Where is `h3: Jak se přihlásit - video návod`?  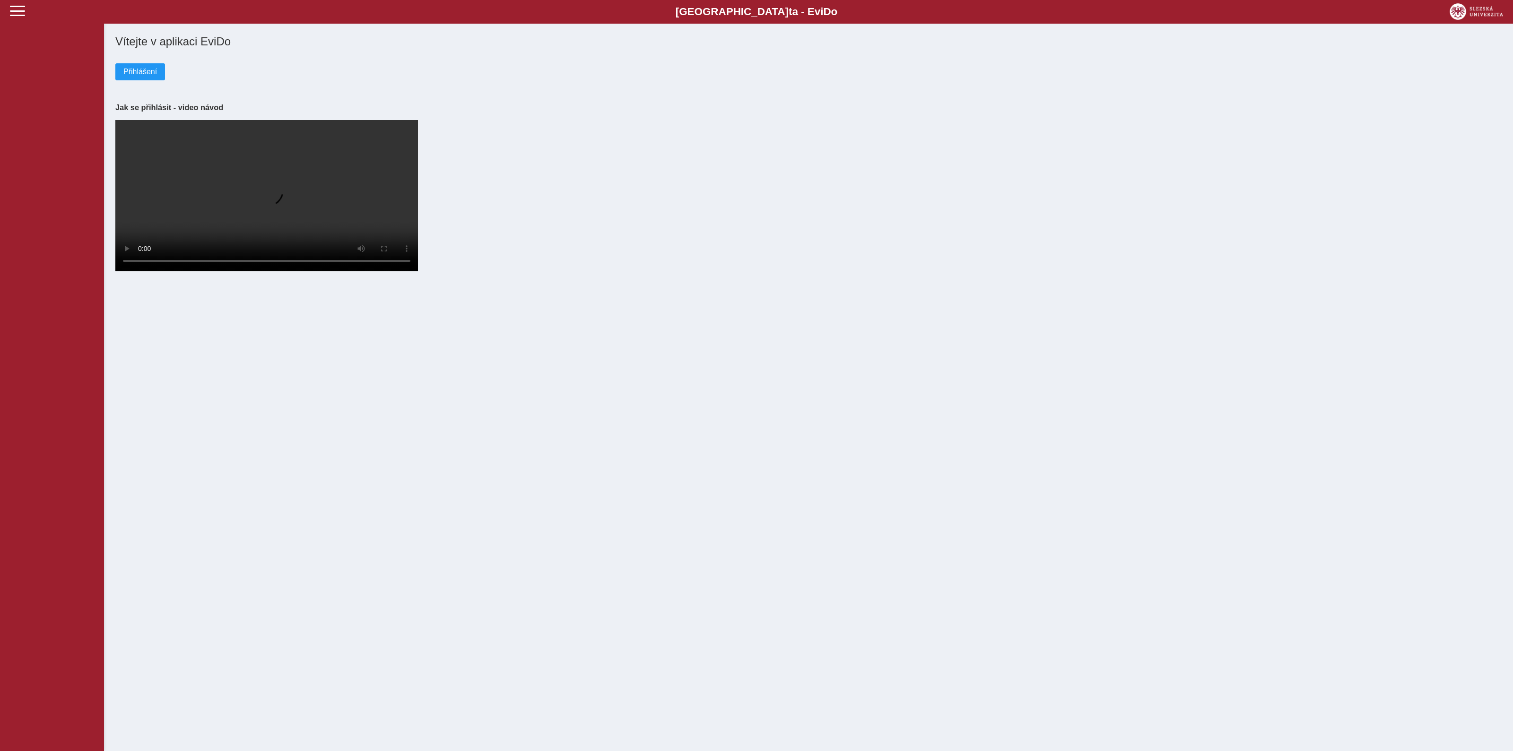
h3: Jak se přihlásit - video návod is located at coordinates (808, 107).